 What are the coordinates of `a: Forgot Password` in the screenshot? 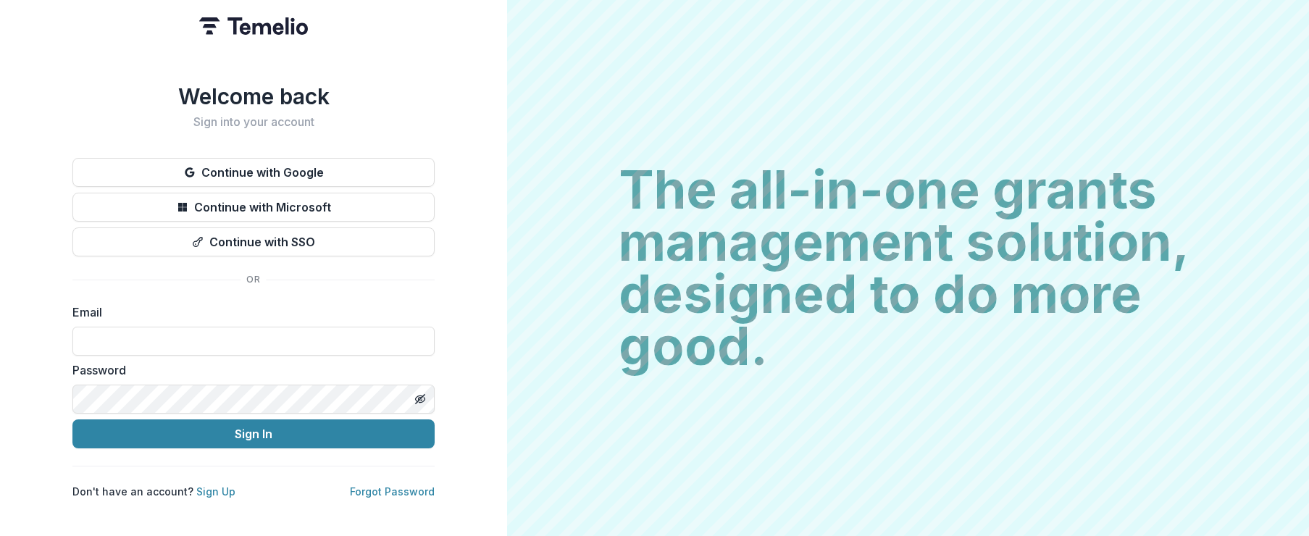 It's located at (392, 491).